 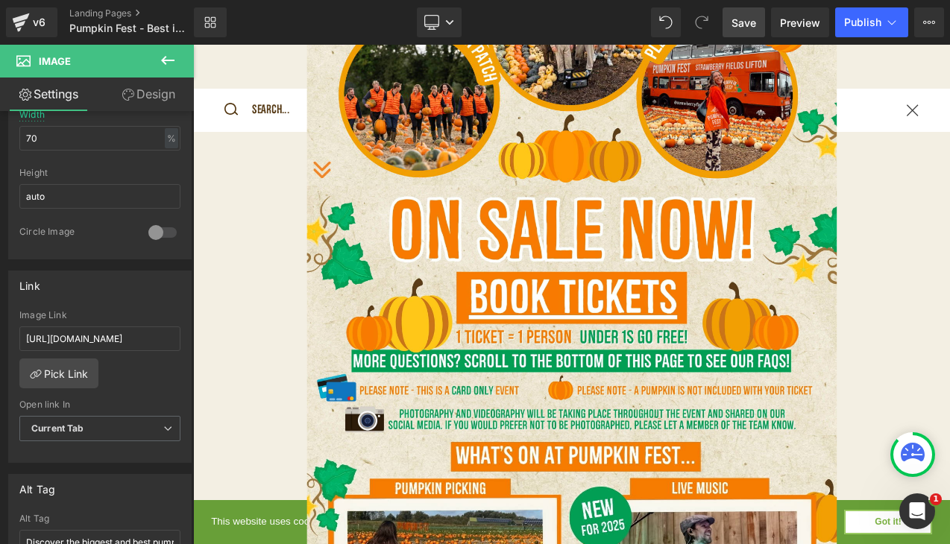 I want to click on b: Current Tab, so click(x=57, y=428).